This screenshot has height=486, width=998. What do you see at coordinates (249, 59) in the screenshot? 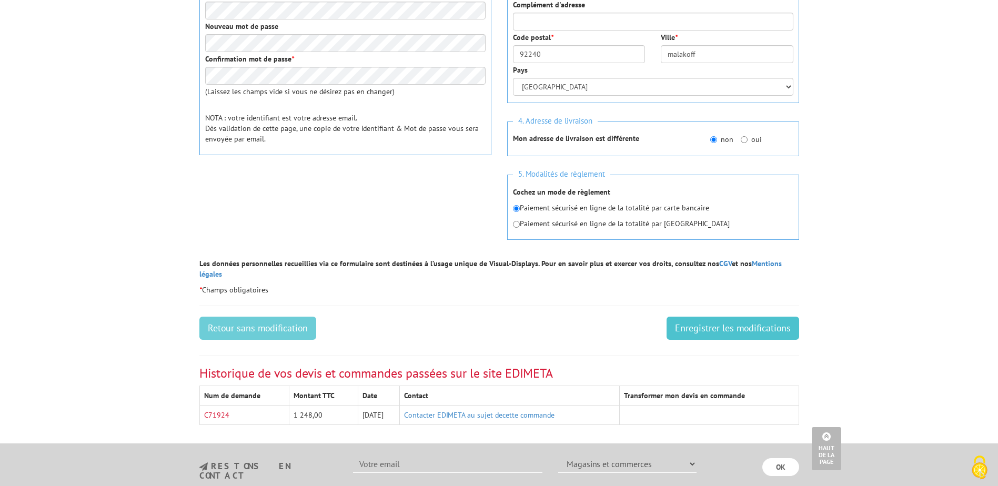
I see `label: Confirmation mot de passe` at bounding box center [249, 59].